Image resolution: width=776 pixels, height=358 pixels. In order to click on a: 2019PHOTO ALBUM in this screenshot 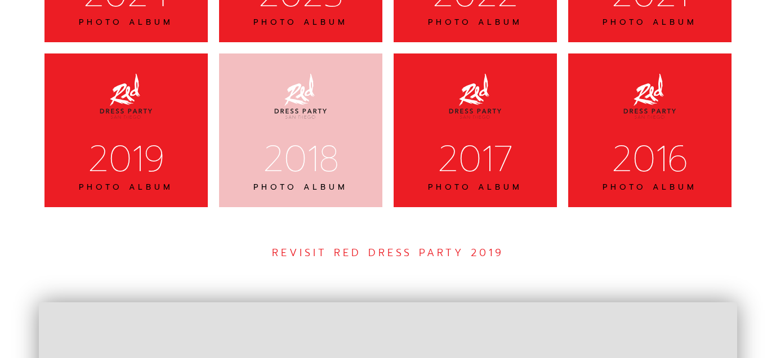, I will do `click(126, 130)`.